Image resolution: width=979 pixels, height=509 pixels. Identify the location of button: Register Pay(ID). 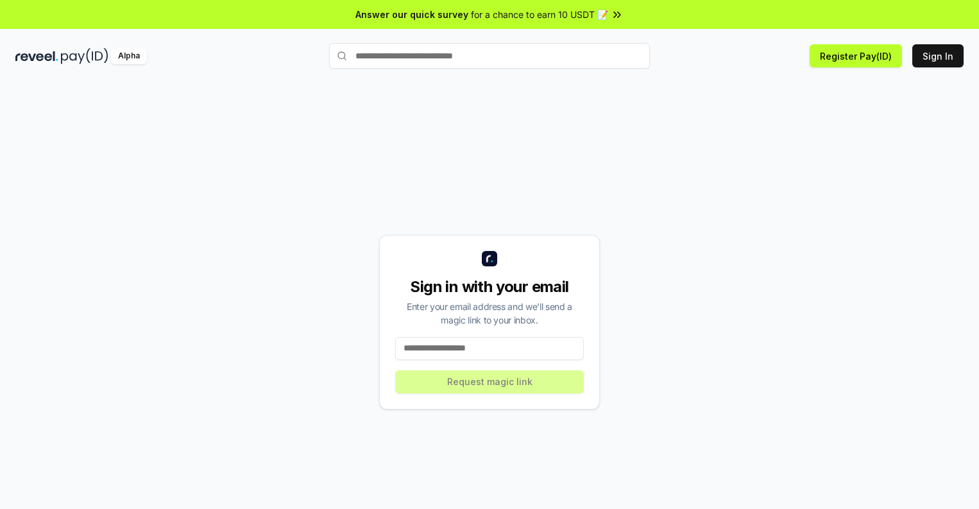
(855, 56).